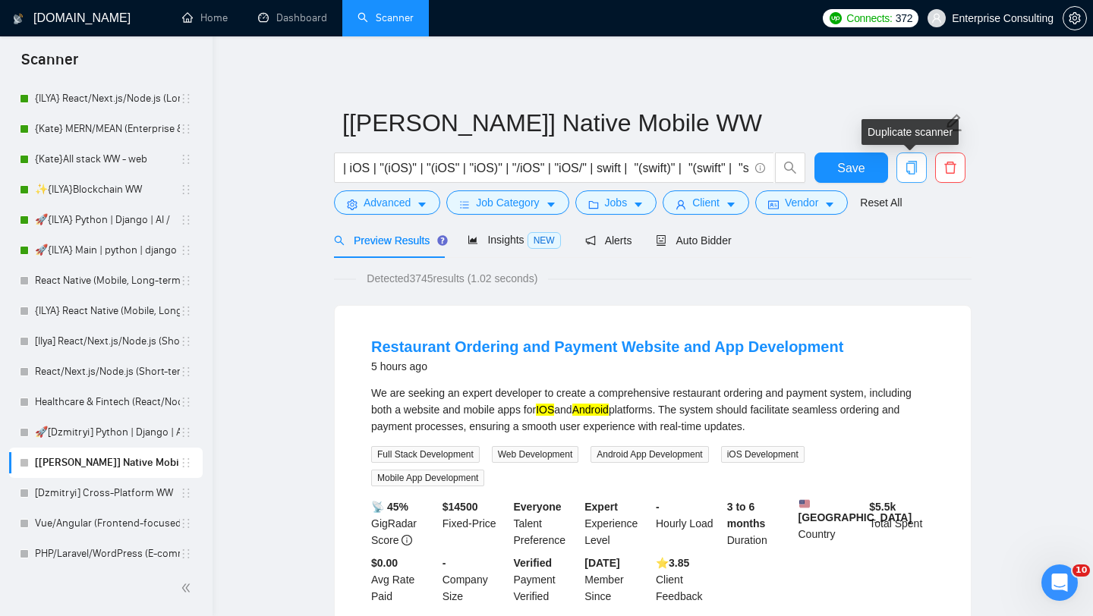 The height and width of the screenshot is (616, 1093). What do you see at coordinates (836, 18) in the screenshot?
I see `img: upwork-logo.png` at bounding box center [836, 18].